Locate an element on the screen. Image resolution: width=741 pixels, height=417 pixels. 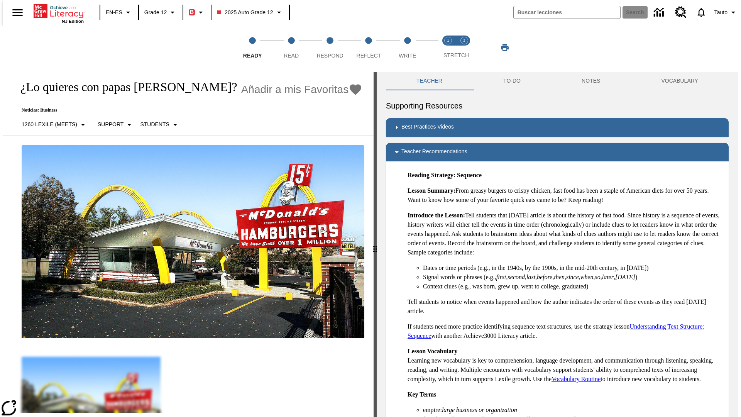
em: then is located at coordinates (559, 277).